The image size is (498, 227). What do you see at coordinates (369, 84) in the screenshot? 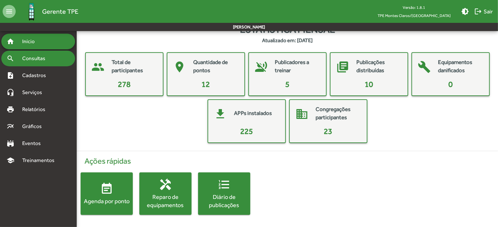
I see `span: 10` at bounding box center [369, 84].